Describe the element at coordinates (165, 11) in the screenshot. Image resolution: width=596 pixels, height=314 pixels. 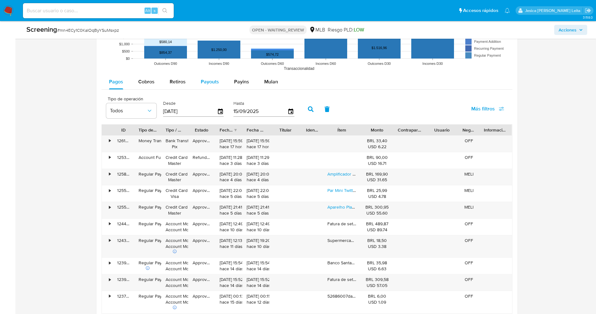
I see `button: search-icon` at that location.